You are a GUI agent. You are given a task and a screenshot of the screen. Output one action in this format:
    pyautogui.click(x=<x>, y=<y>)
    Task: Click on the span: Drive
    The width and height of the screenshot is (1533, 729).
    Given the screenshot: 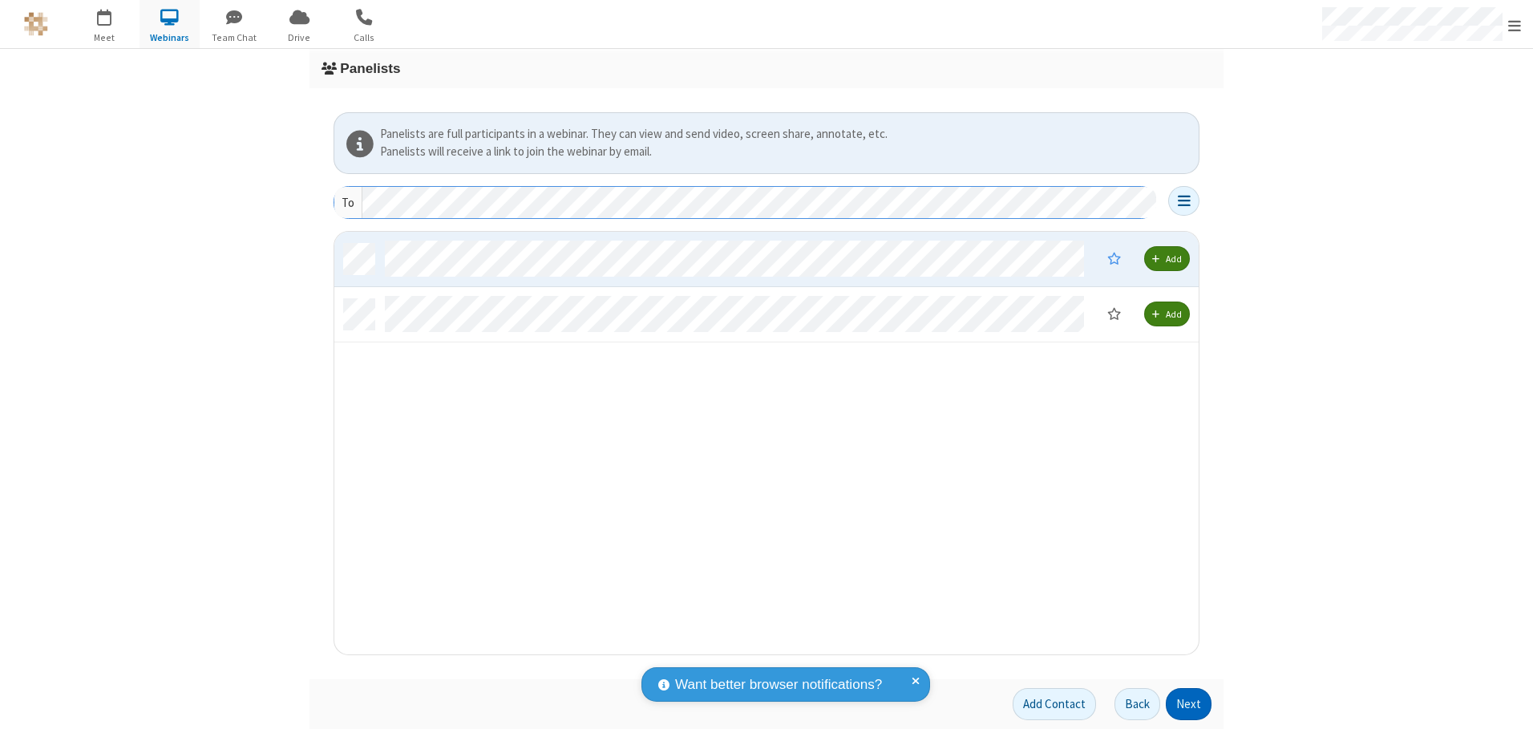 What is the action you would take?
    pyautogui.click(x=299, y=38)
    